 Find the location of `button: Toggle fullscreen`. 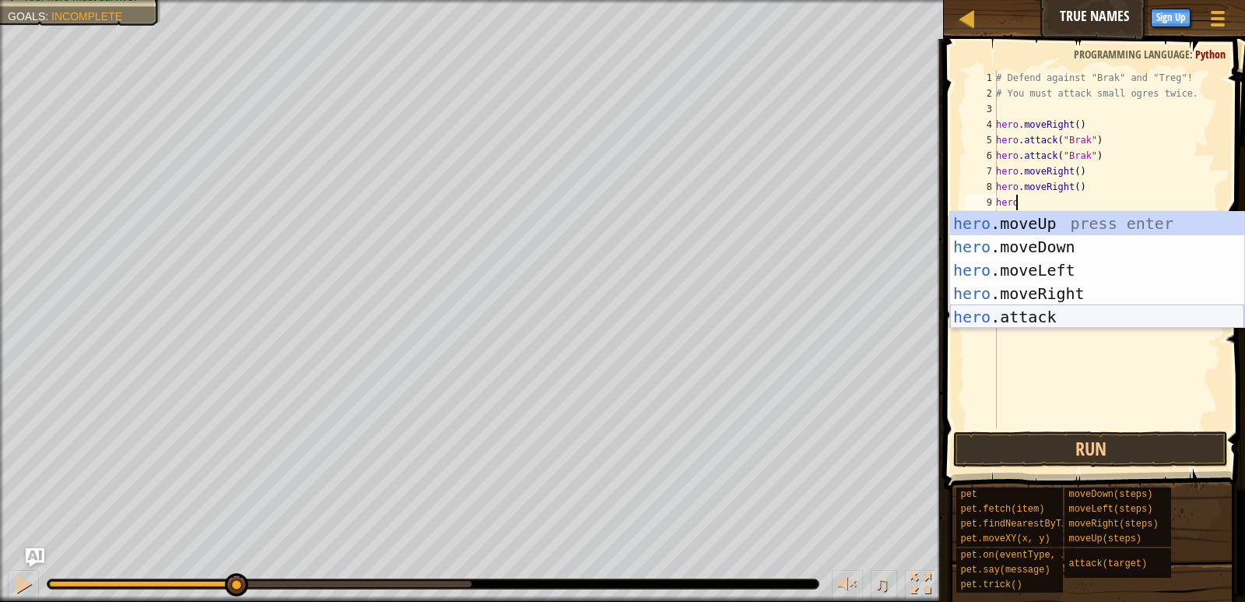

button: Toggle fullscreen is located at coordinates (921, 585).